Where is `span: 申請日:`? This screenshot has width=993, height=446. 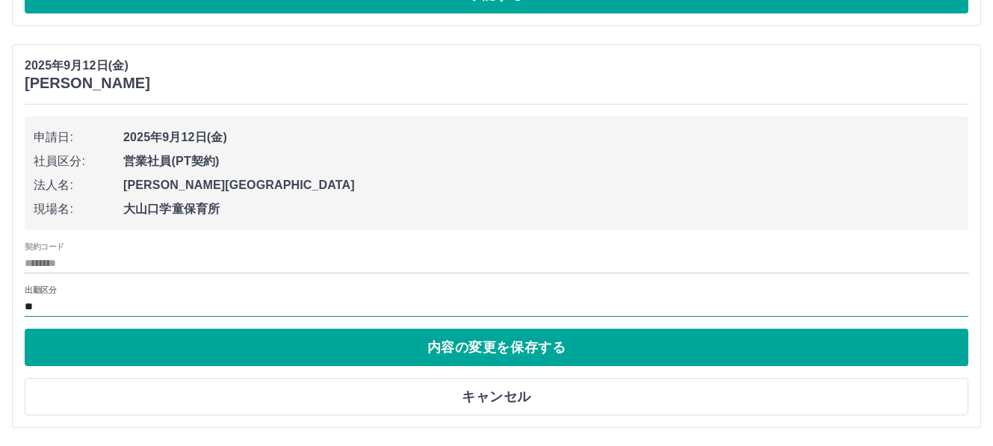 span: 申請日: is located at coordinates (78, 138).